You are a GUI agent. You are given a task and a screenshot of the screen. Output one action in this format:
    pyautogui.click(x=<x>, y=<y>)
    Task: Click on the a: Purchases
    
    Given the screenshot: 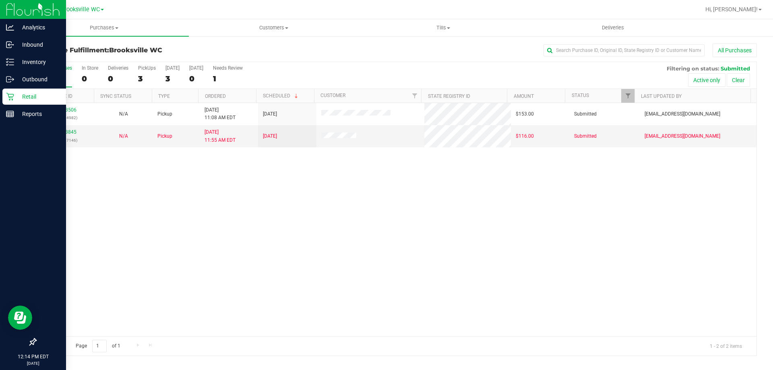 What is the action you would take?
    pyautogui.click(x=104, y=28)
    